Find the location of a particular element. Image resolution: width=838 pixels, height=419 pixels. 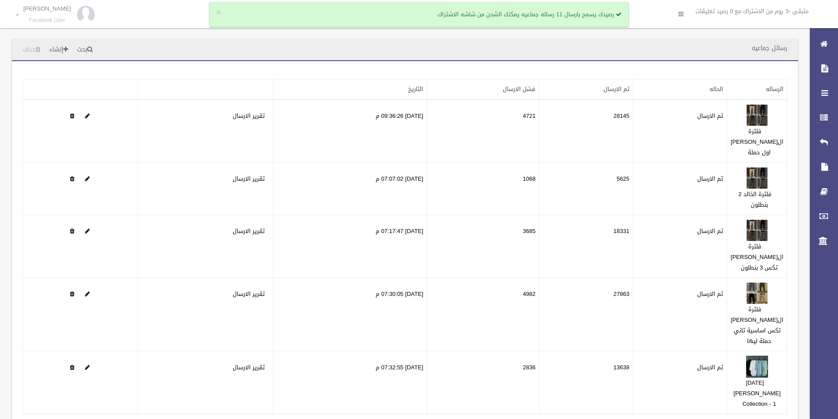

img: 638949433026661783.jpg is located at coordinates (757, 231).